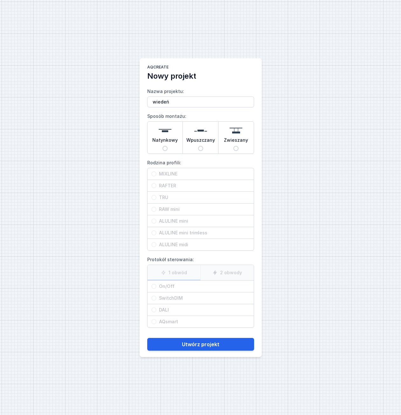 This screenshot has height=415, width=401. Describe the element at coordinates (165, 130) in the screenshot. I see `img: surface.svg` at that location.